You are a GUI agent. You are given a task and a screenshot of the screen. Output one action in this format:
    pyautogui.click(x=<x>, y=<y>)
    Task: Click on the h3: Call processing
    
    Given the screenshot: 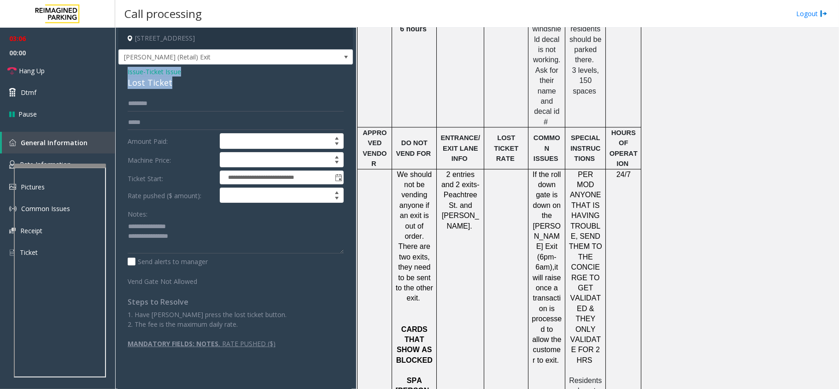 What is the action you would take?
    pyautogui.click(x=163, y=13)
    